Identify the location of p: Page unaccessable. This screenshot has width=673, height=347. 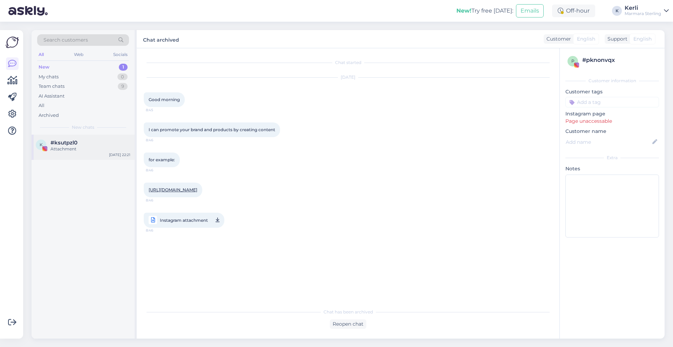
(612, 121).